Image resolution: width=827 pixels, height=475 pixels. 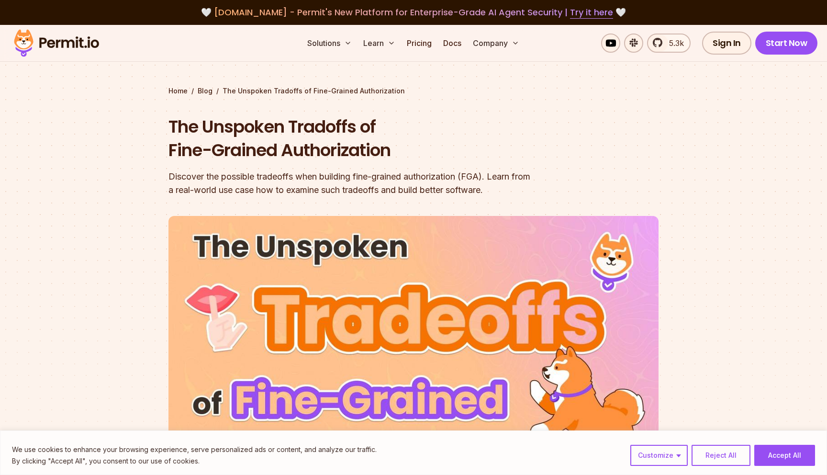 I want to click on p: We use cookies to enhance your browsing experience, serve personalized ads or content, and analyz..., so click(x=194, y=449).